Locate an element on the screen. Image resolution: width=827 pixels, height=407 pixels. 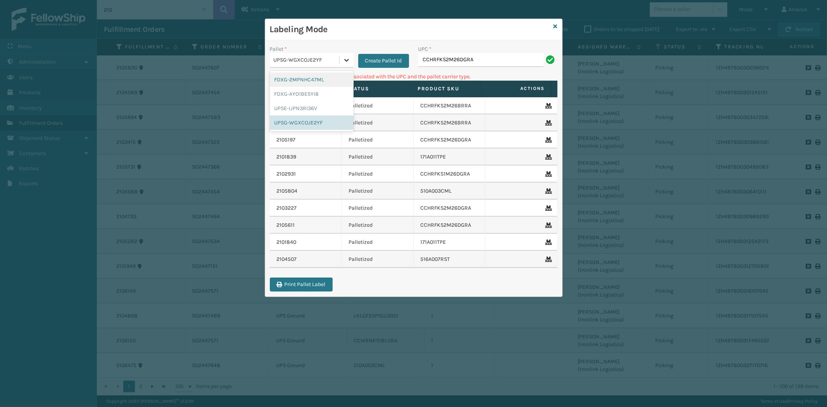
td: CCHRFKS1M26DGRA is located at coordinates (450, 174).